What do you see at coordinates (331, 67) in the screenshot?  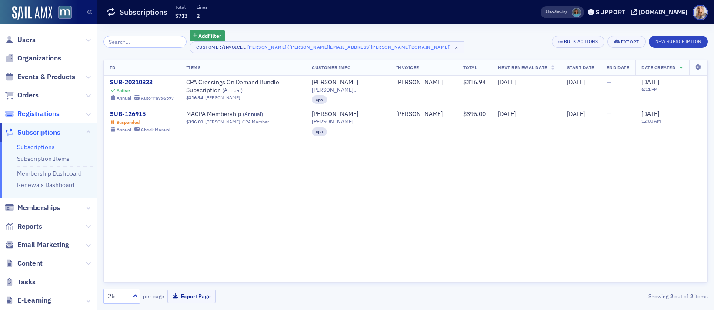 I see `span: Customer Info` at bounding box center [331, 67].